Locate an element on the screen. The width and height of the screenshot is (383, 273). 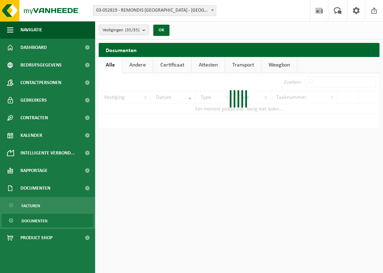
span: Kalender is located at coordinates (31, 136).